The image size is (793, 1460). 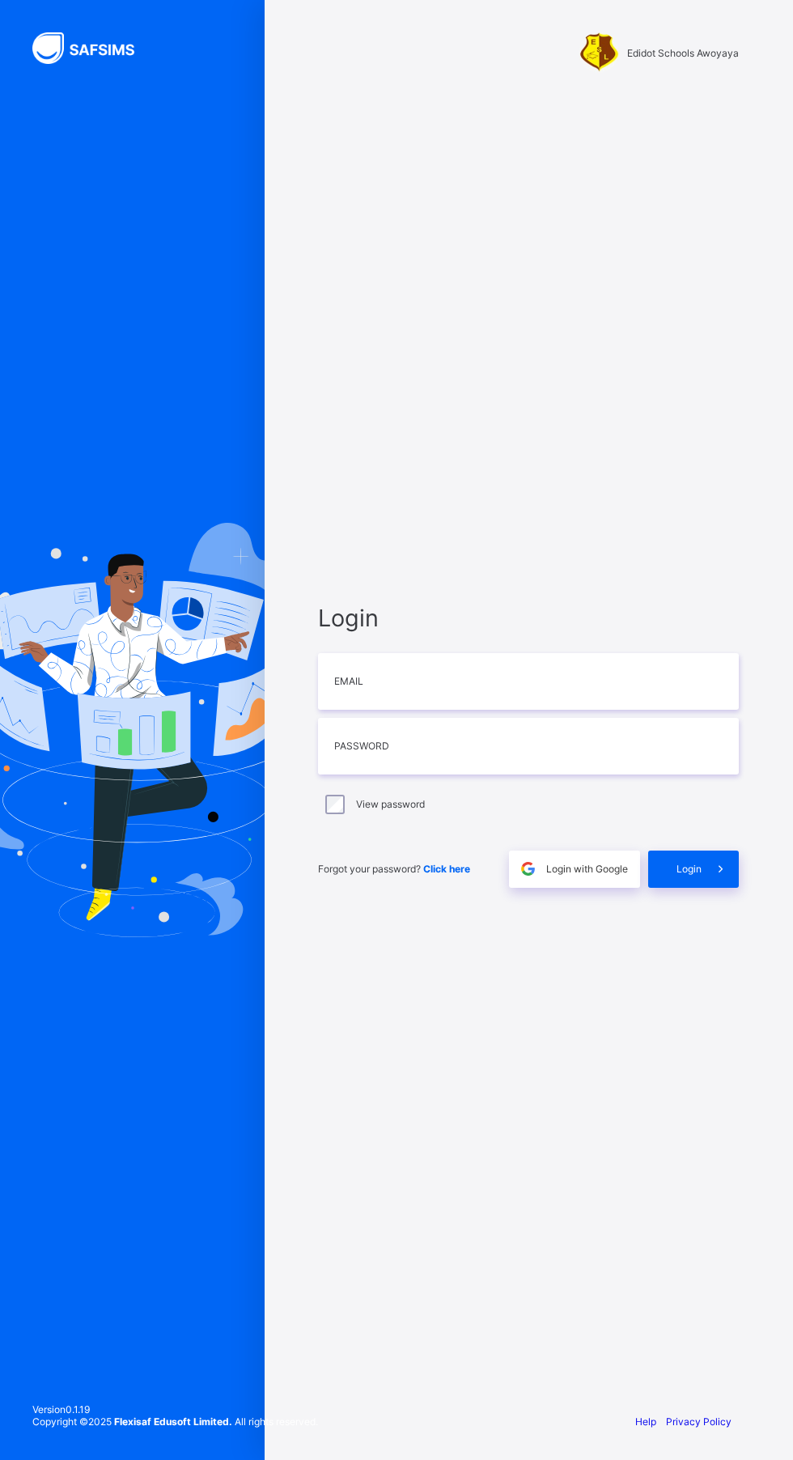 What do you see at coordinates (447, 868) in the screenshot?
I see `a: Click here` at bounding box center [447, 868].